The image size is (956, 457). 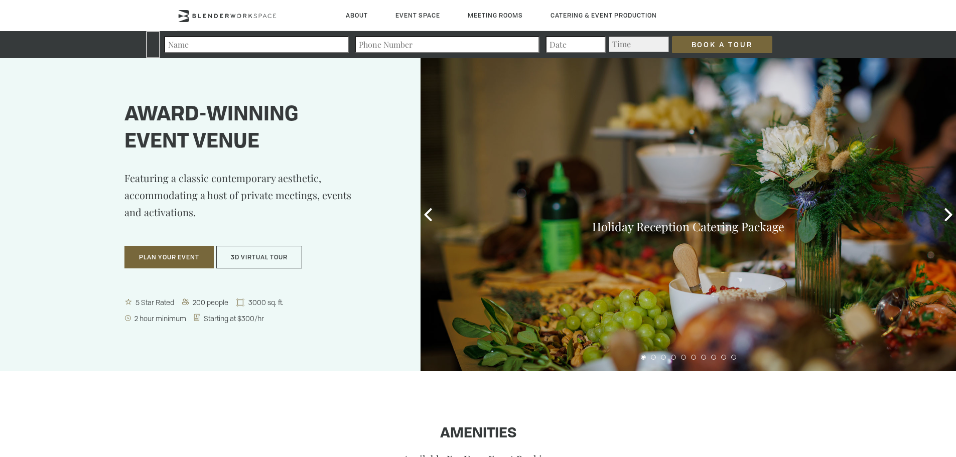 What do you see at coordinates (169, 257) in the screenshot?
I see `button: Plan Your Event` at bounding box center [169, 257].